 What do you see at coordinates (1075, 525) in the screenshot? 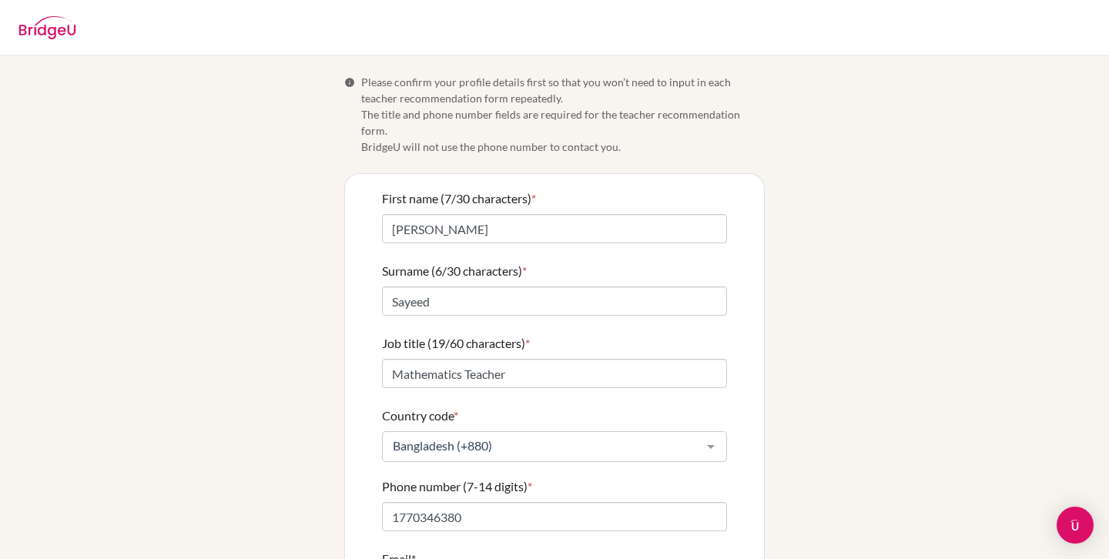
I see `div: Open Intercom Messenger` at bounding box center [1075, 525].